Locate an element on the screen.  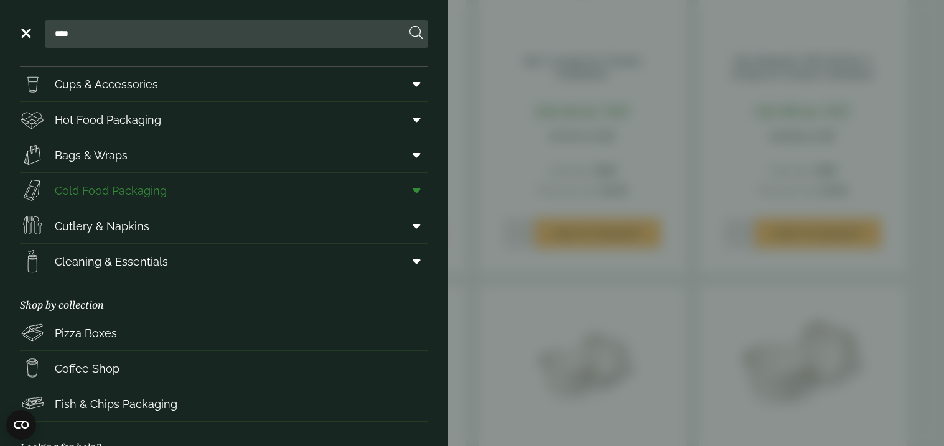
img: open-wipe.svg is located at coordinates (32, 261).